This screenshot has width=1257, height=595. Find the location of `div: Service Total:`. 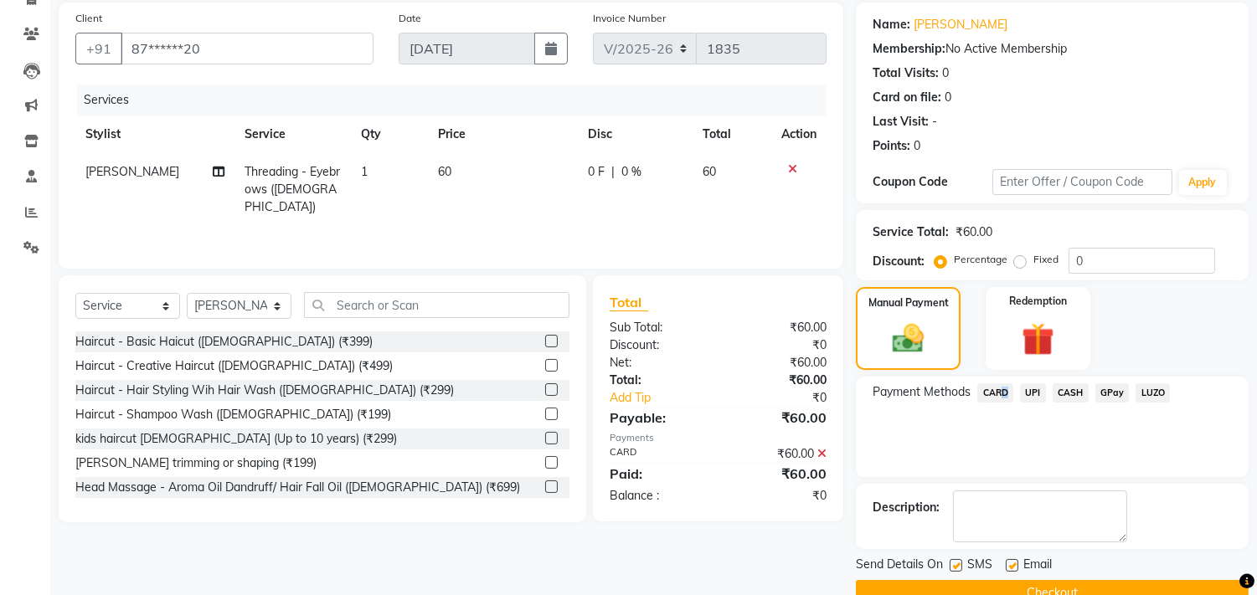

div: Service Total: is located at coordinates (910, 232).